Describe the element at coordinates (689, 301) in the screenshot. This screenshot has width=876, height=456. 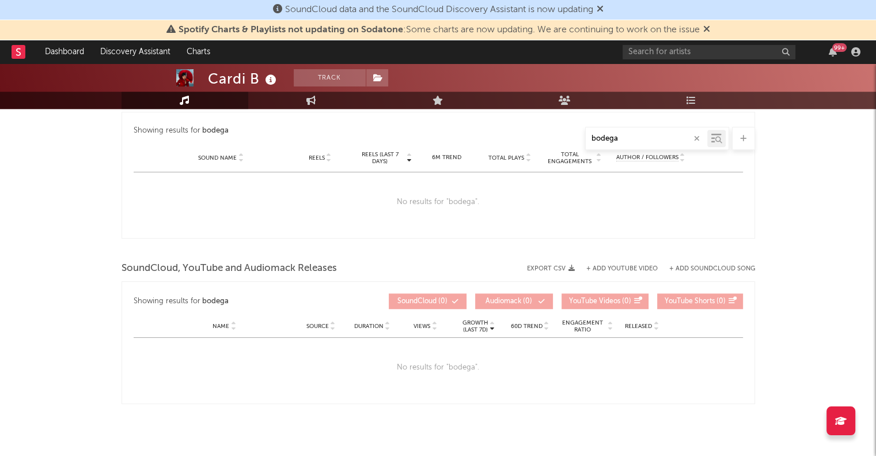
I see `span: YouTube Shorts` at that location.